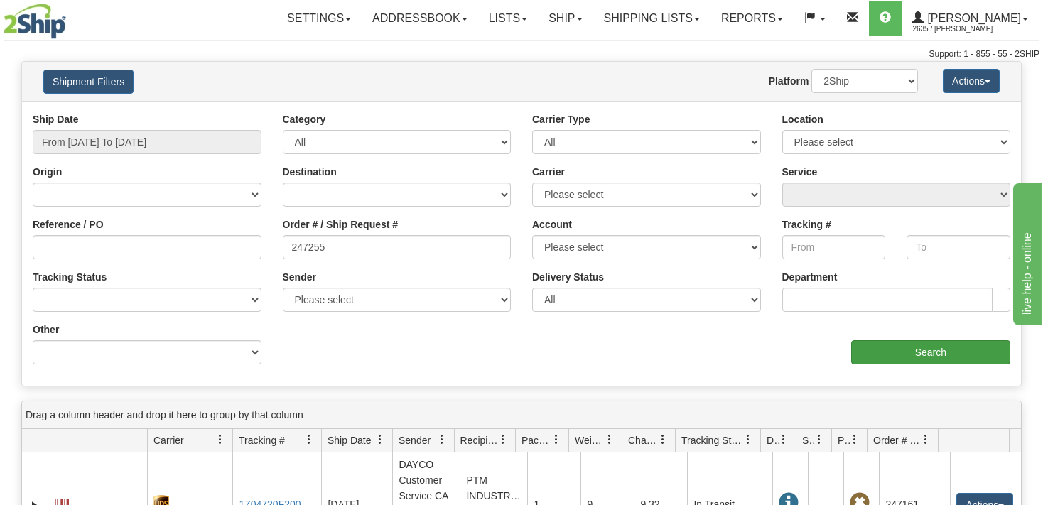 Image resolution: width=1043 pixels, height=505 pixels. What do you see at coordinates (70, 277) in the screenshot?
I see `label: Tracking Status` at bounding box center [70, 277].